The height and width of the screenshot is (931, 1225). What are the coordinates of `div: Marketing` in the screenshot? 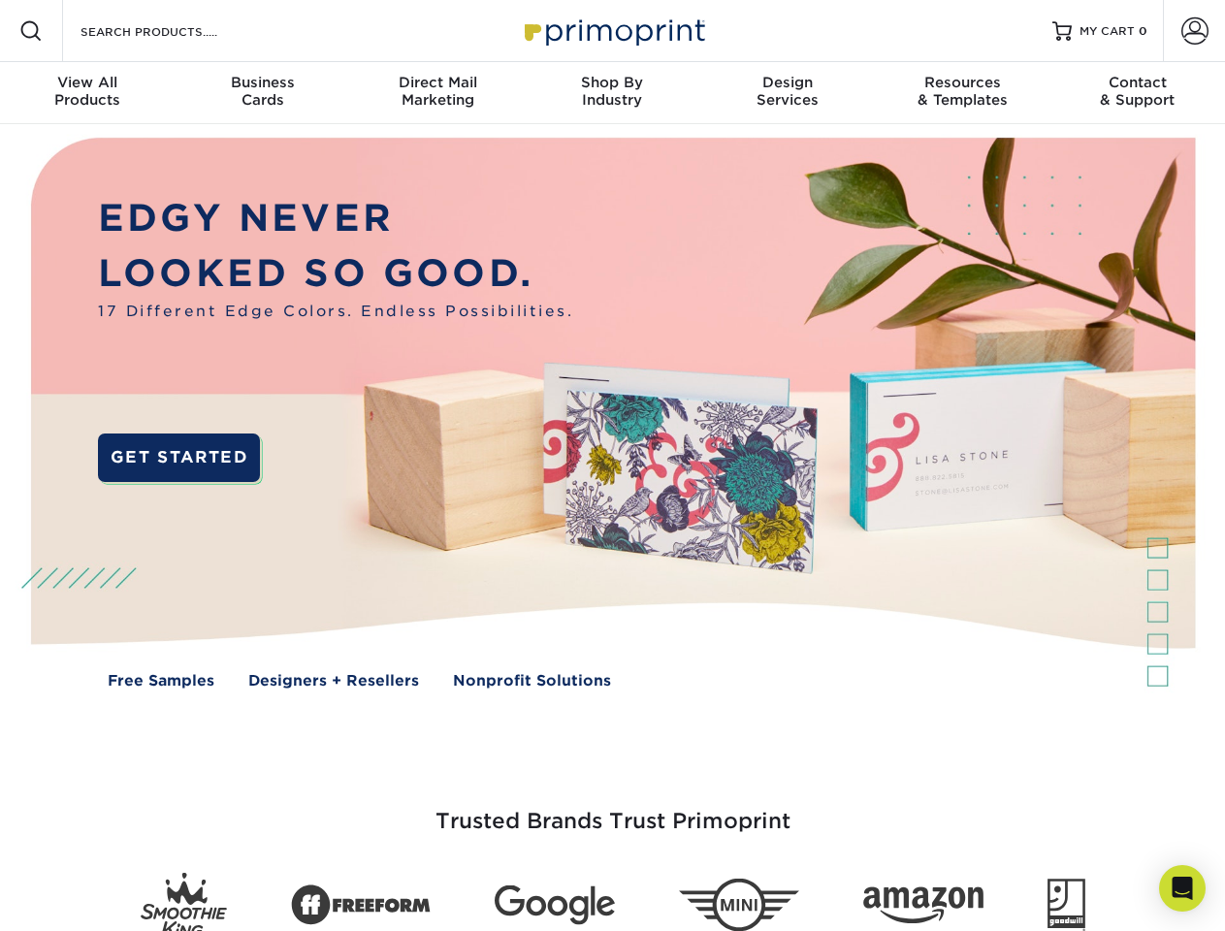 It's located at (437, 91).